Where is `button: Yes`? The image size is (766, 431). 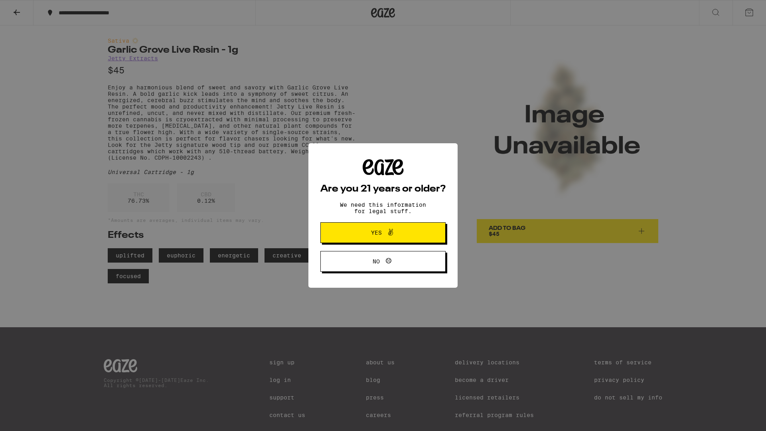 button: Yes is located at coordinates (383, 232).